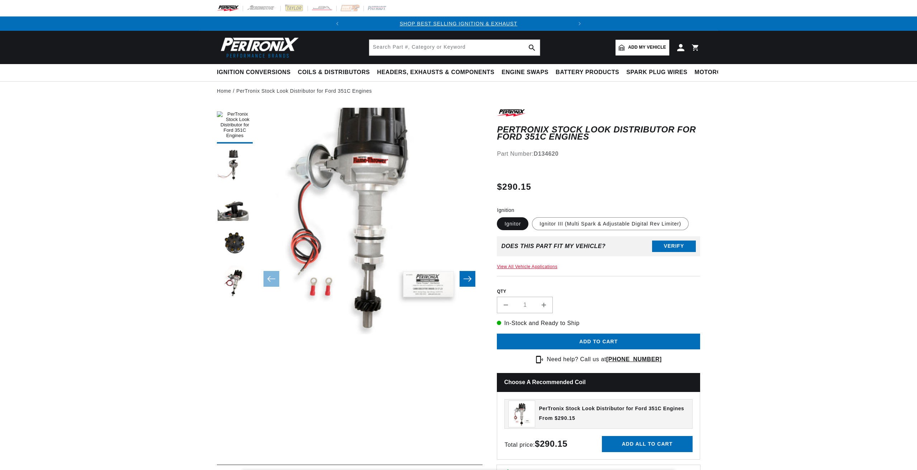 The width and height of the screenshot is (917, 470). I want to click on span: Headers, Exhausts & Components, so click(435, 72).